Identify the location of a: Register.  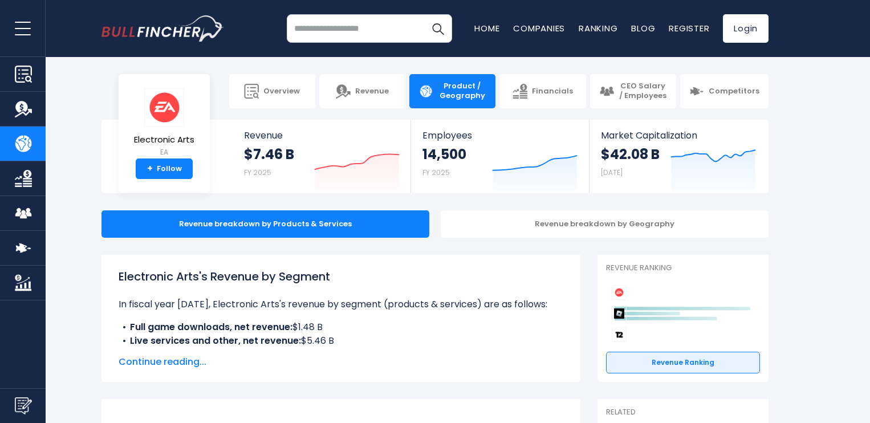
(689, 28).